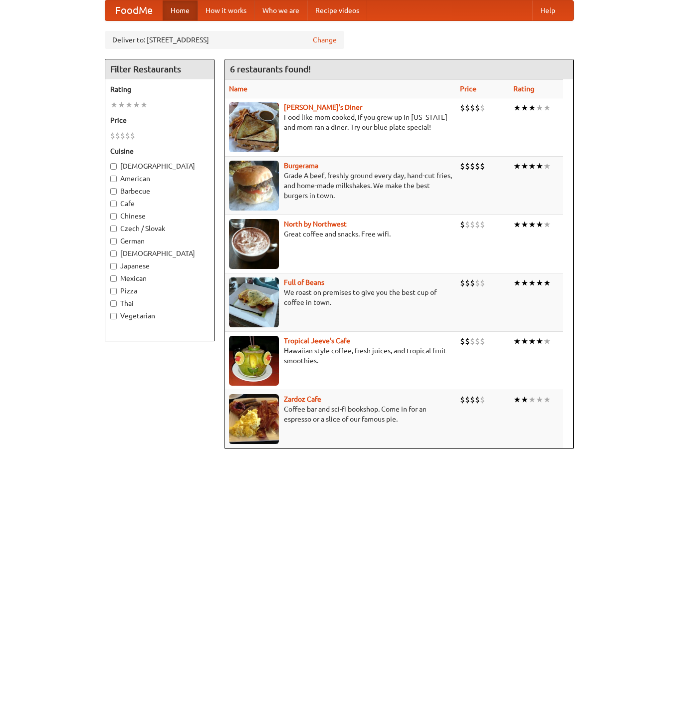 This screenshot has height=706, width=678. I want to click on h4: Filter Restaurants, so click(160, 69).